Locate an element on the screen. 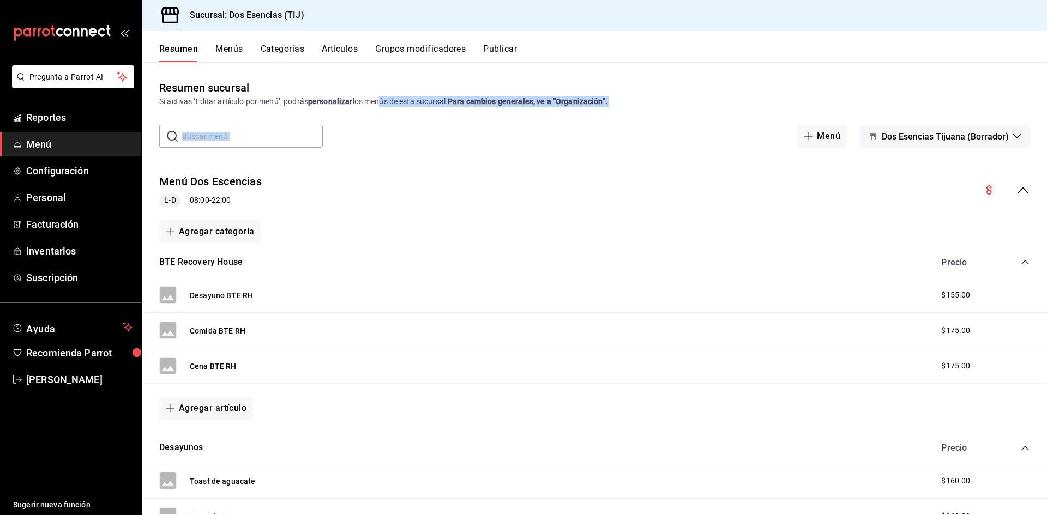 This screenshot has height=515, width=1047. a: Pregunta a Parrot AI is located at coordinates (71, 85).